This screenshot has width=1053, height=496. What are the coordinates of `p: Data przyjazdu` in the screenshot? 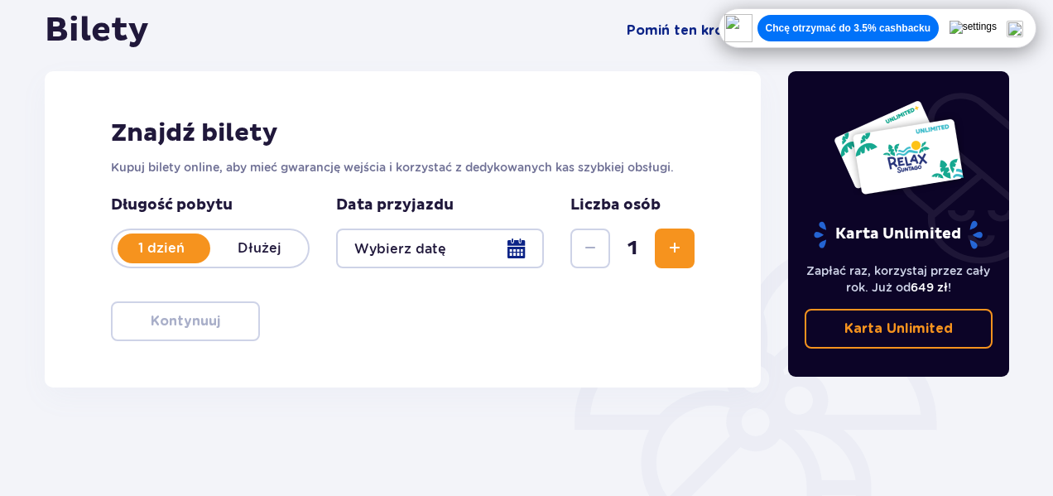 It's located at (395, 205).